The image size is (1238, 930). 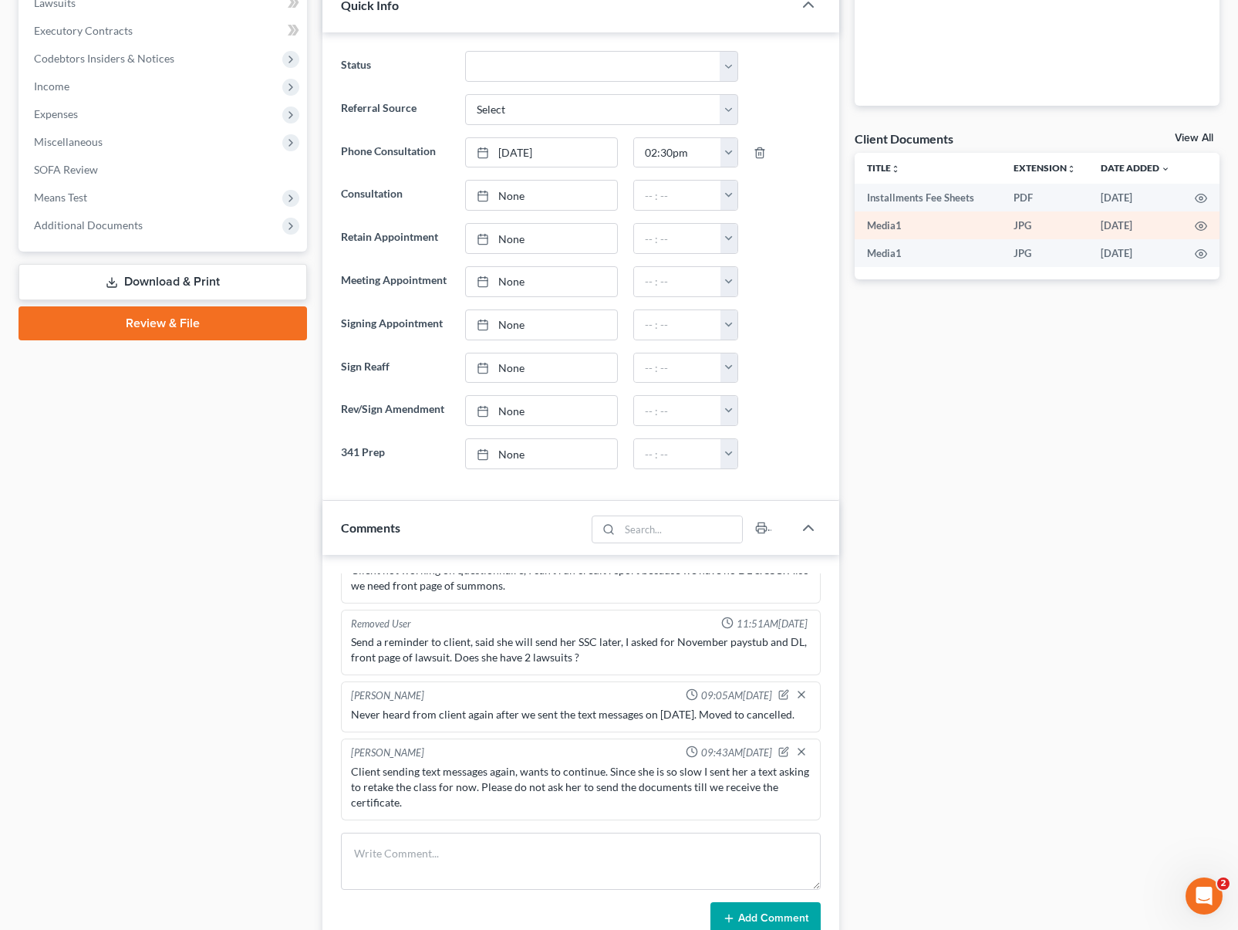 What do you see at coordinates (1136, 167) in the screenshot?
I see `a: Date Added expand_more` at bounding box center [1136, 167].